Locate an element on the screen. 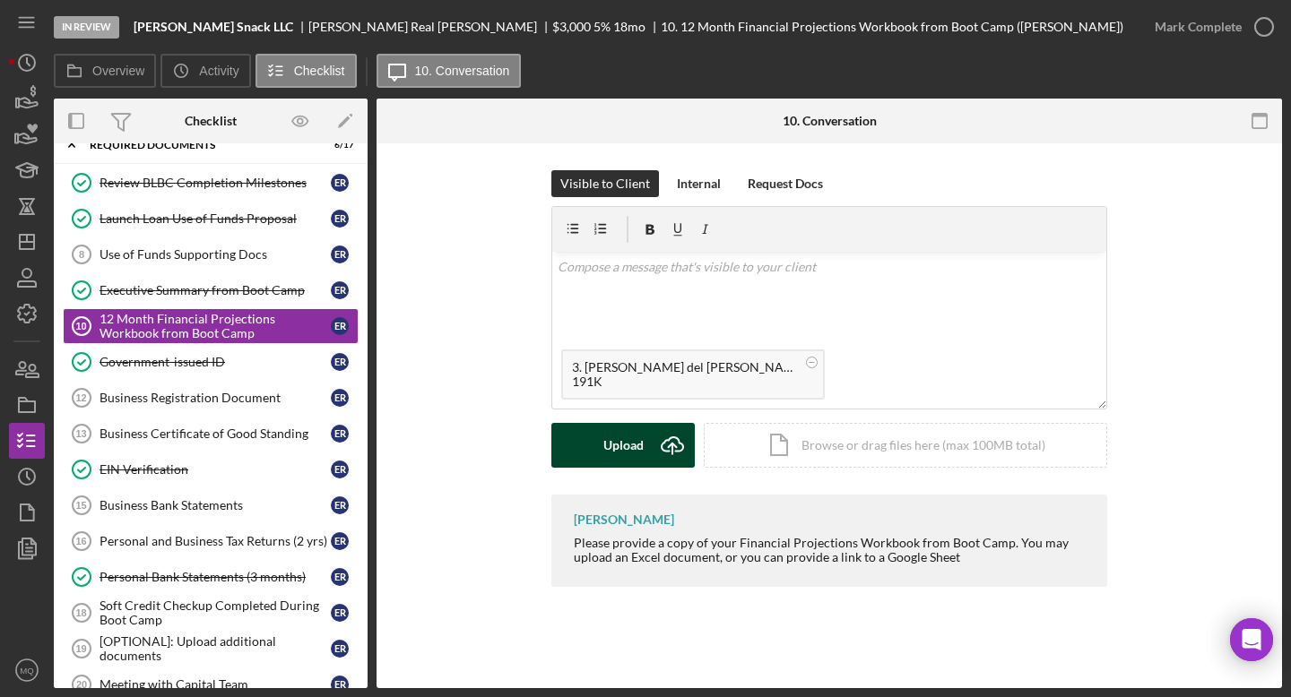  button: Request Docs is located at coordinates (785, 184).